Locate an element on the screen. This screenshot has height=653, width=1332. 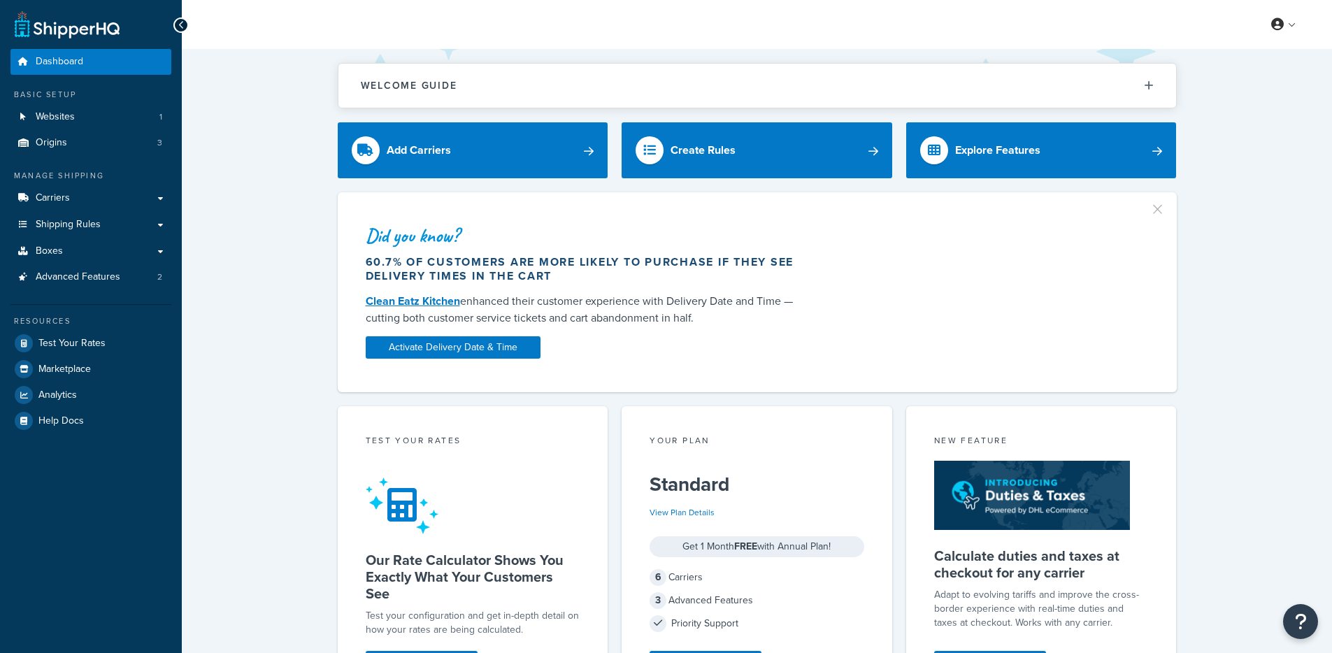
li: Origins is located at coordinates (91, 143).